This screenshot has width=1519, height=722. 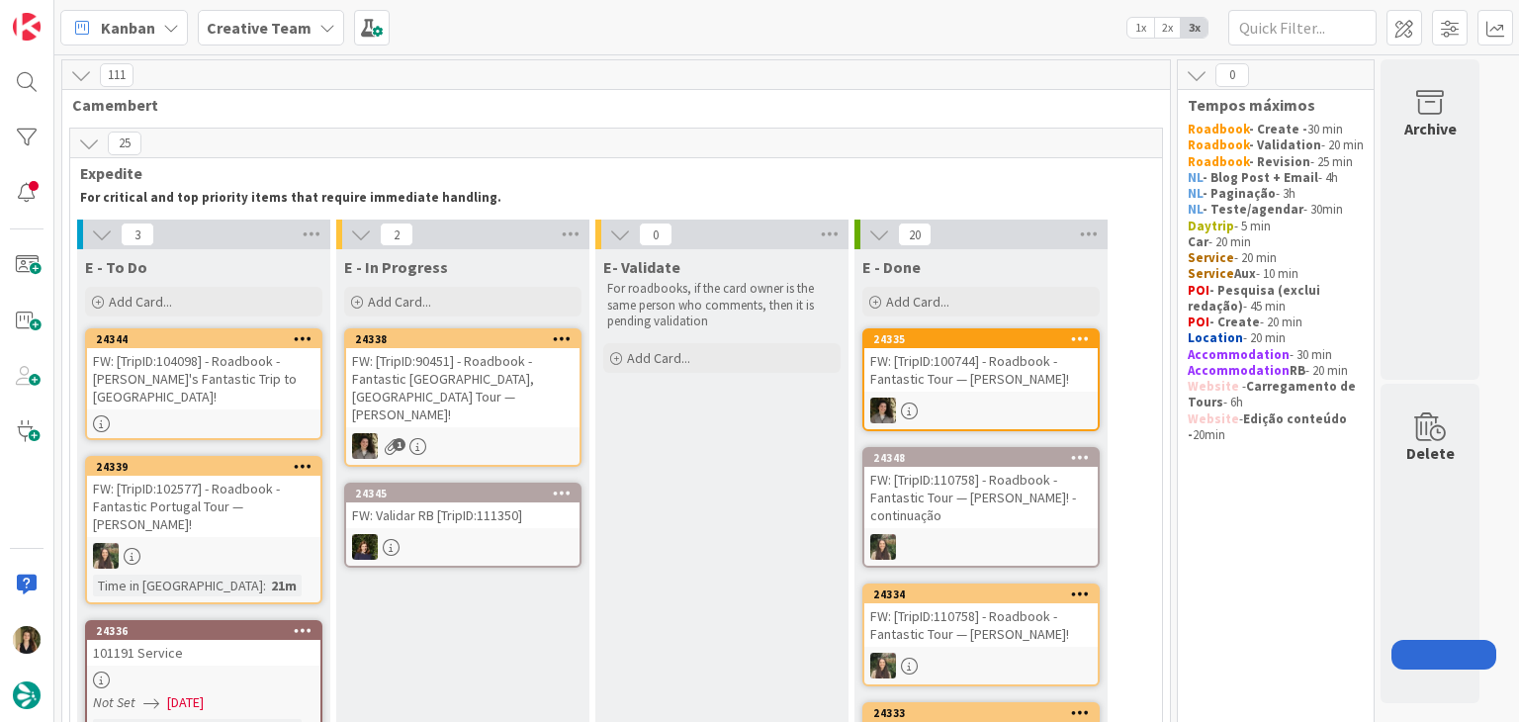 What do you see at coordinates (1275, 299) in the screenshot?
I see `p: - 45 min` at bounding box center [1275, 299].